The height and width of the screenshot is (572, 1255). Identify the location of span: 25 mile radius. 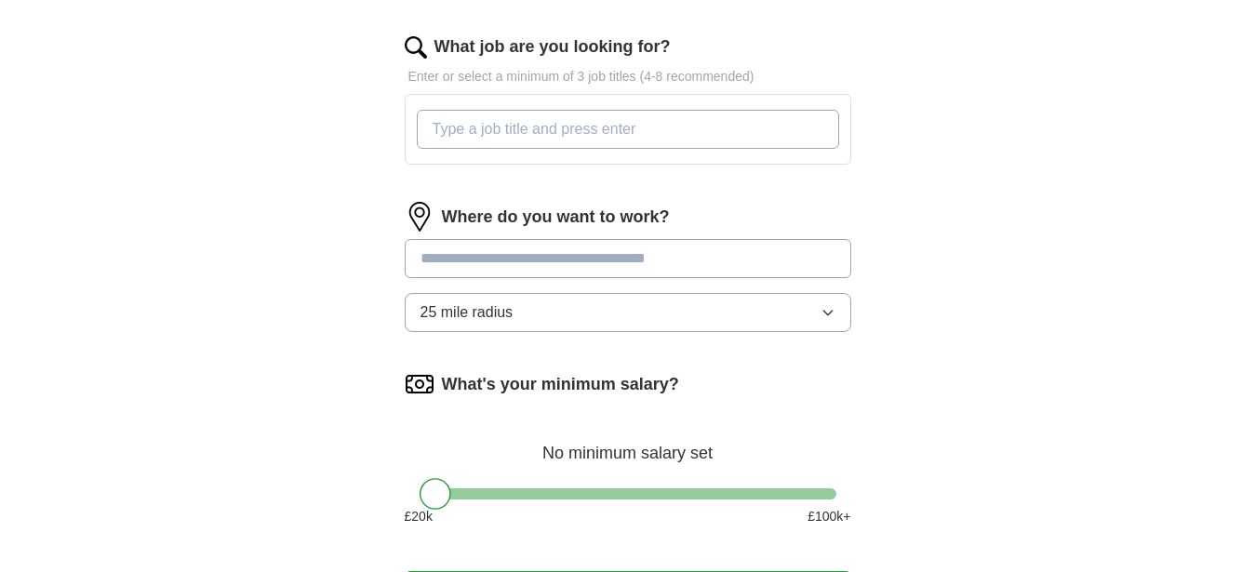
(467, 313).